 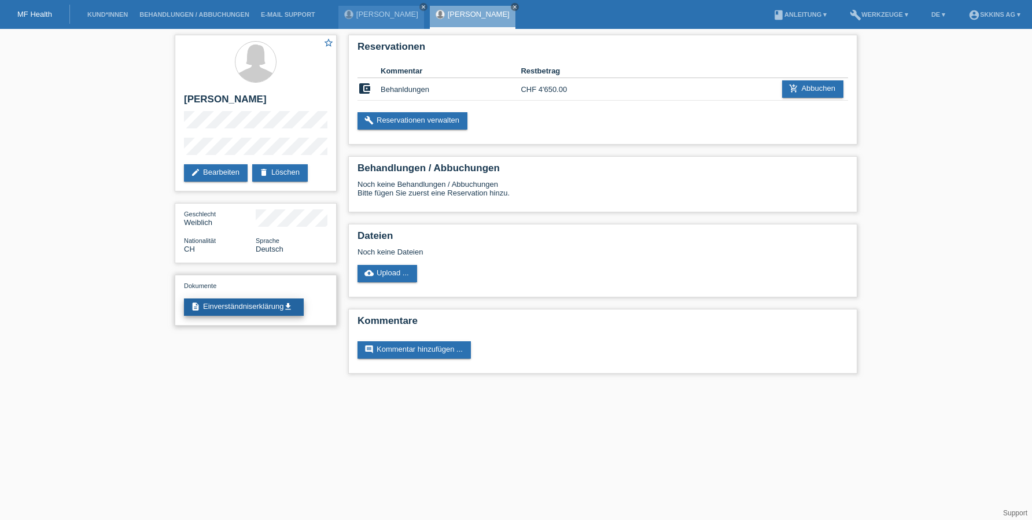 I want to click on a: buildReservationen verwalten, so click(x=412, y=121).